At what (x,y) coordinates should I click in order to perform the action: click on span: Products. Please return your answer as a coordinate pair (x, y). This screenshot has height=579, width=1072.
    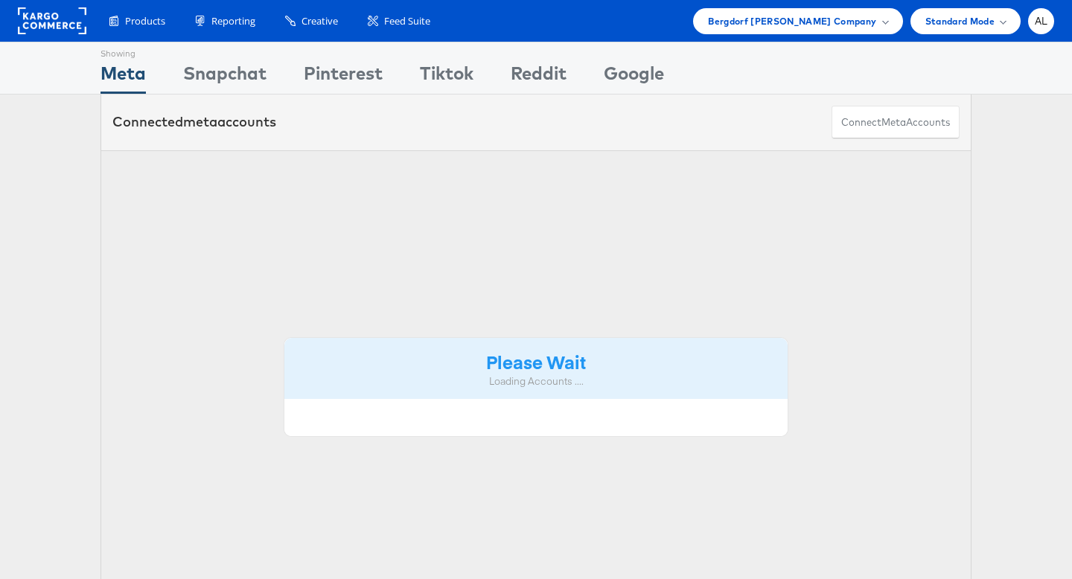
    Looking at the image, I should click on (145, 21).